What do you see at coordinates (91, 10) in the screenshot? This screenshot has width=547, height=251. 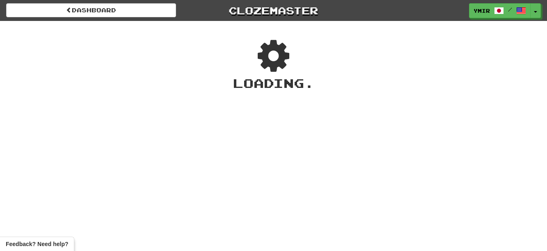 I see `a: Dashboard` at bounding box center [91, 10].